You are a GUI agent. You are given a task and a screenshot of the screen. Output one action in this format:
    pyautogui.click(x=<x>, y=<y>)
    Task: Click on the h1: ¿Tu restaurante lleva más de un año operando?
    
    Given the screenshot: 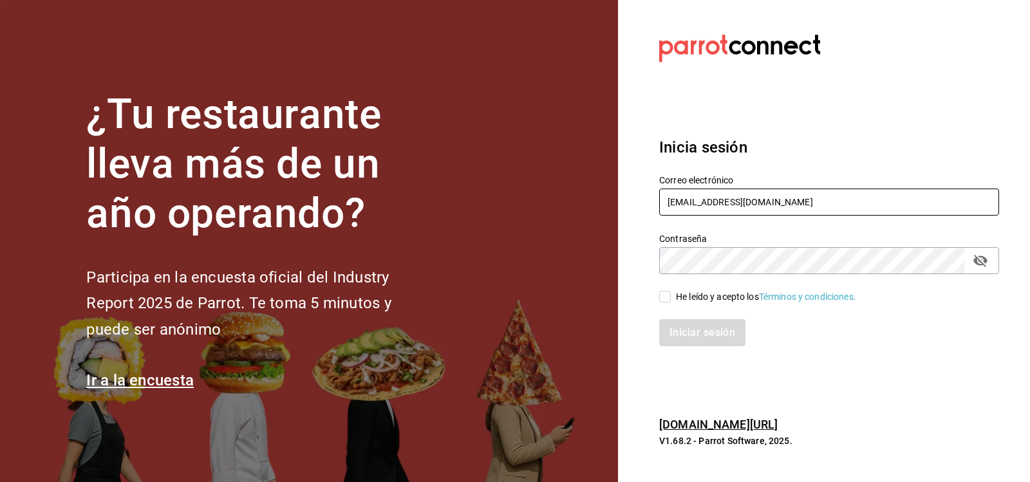 What is the action you would take?
    pyautogui.click(x=260, y=164)
    